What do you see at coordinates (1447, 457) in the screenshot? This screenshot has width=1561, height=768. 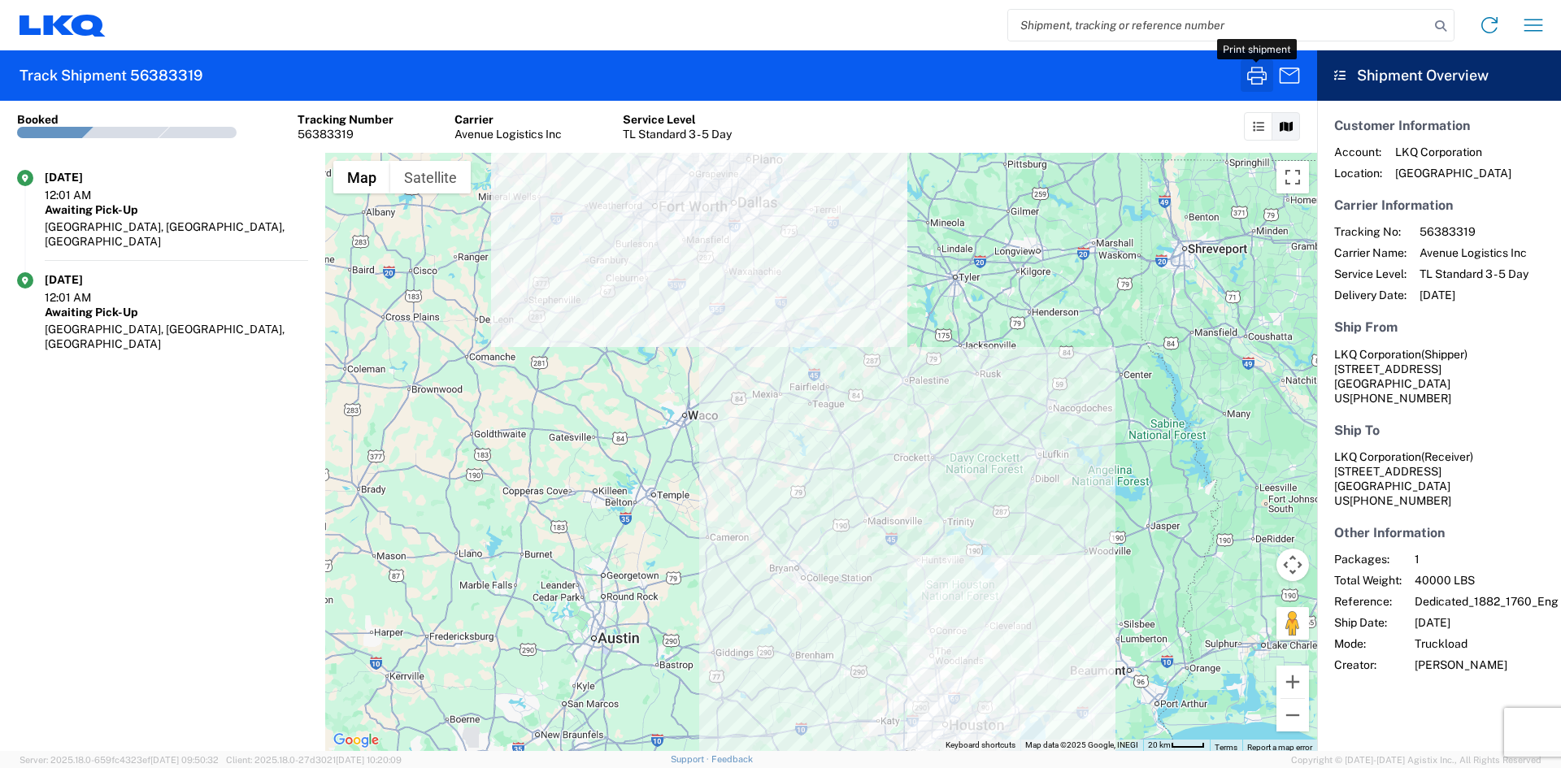 I see `span: (Receiver)` at bounding box center [1447, 457].